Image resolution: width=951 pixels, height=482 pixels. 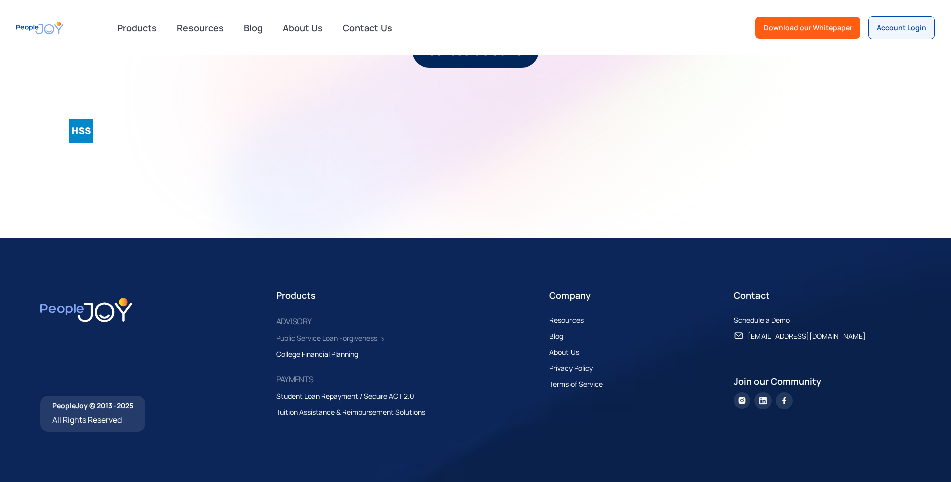 What do you see at coordinates (93, 406) in the screenshot?
I see `div: PeopleJoy © 2013 -` at bounding box center [93, 406].